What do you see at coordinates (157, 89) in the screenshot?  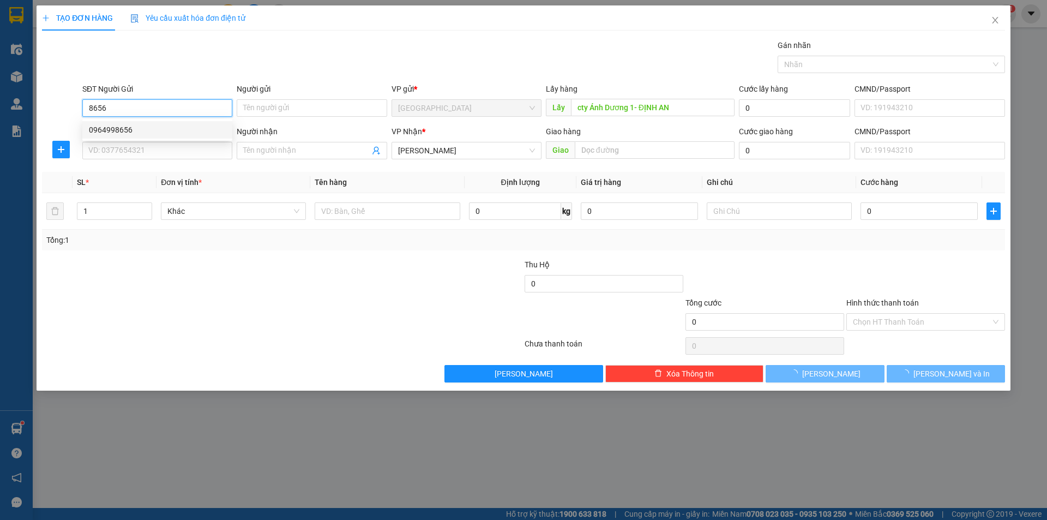 I see `div: SĐT Người Gửi` at bounding box center [157, 89].